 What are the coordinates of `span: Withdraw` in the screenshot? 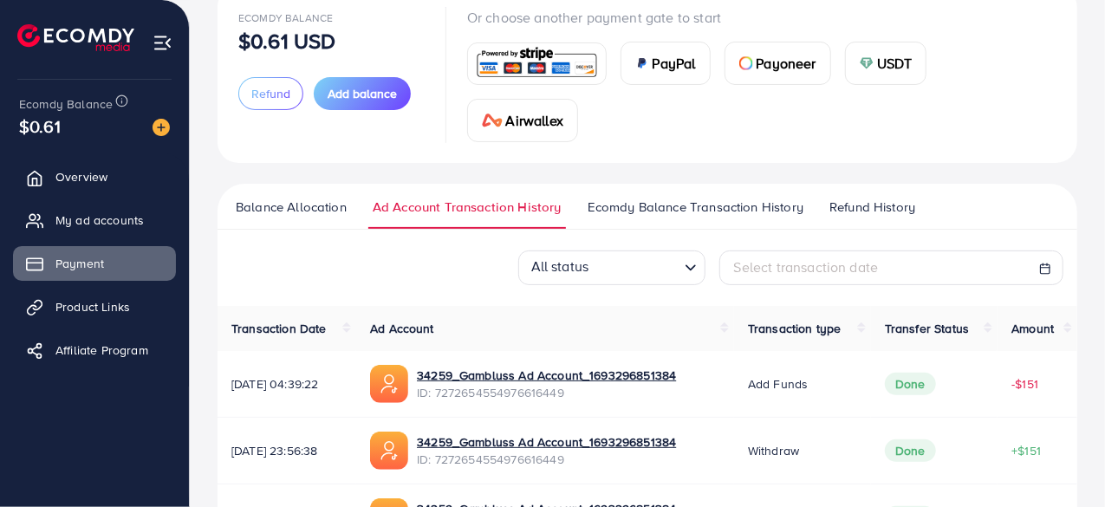 It's located at (773, 451).